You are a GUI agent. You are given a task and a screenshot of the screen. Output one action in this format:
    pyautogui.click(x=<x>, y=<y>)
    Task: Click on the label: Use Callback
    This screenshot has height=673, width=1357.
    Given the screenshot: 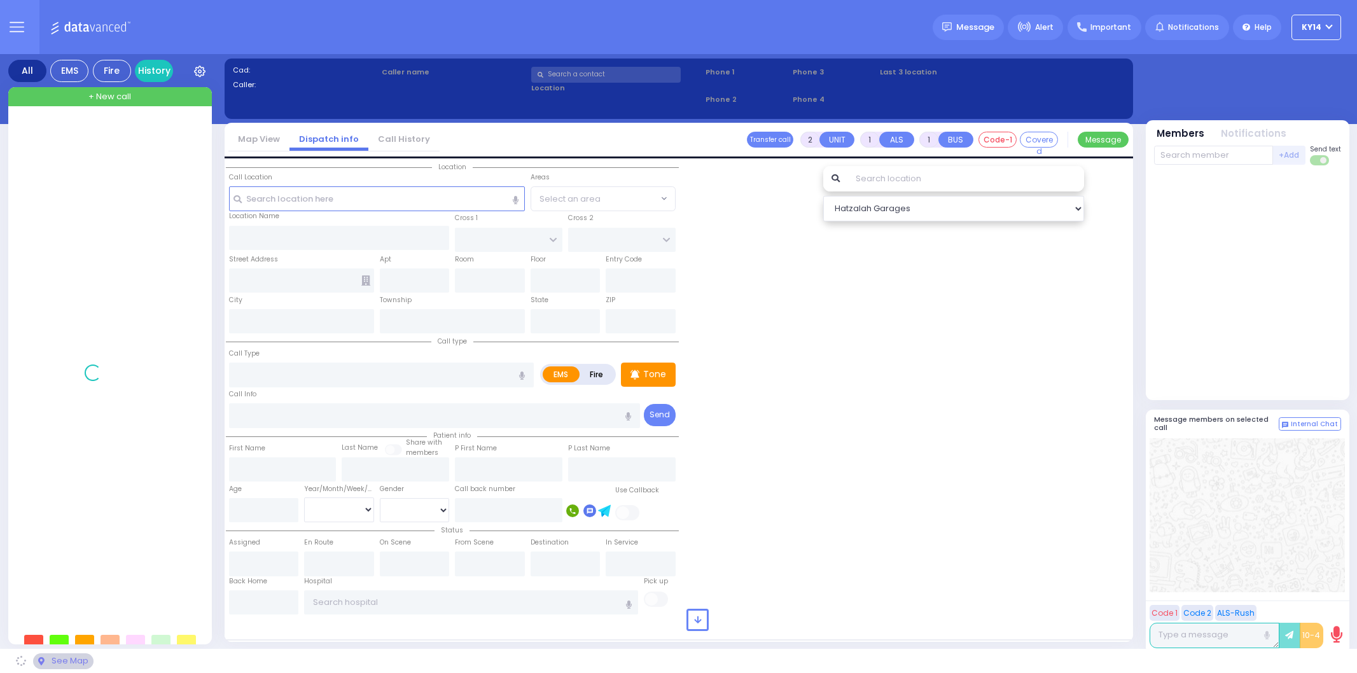 What is the action you would take?
    pyautogui.click(x=637, y=491)
    